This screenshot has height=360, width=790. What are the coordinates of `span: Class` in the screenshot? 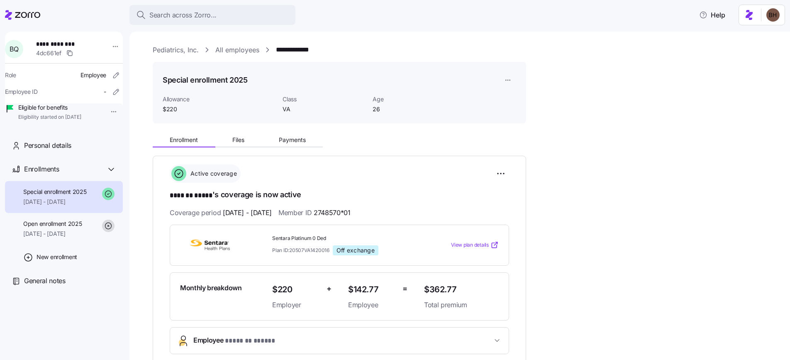 It's located at (324, 99).